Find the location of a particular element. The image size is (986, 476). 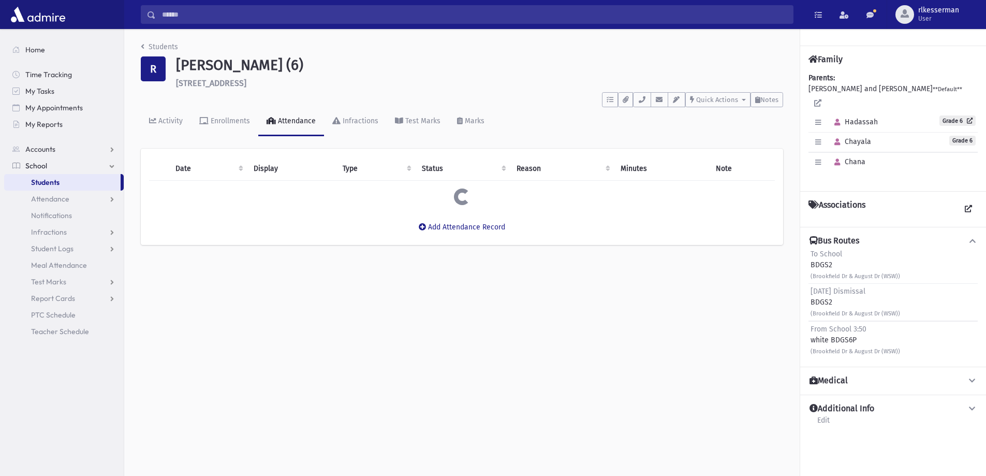

button: Notes is located at coordinates (767, 99).